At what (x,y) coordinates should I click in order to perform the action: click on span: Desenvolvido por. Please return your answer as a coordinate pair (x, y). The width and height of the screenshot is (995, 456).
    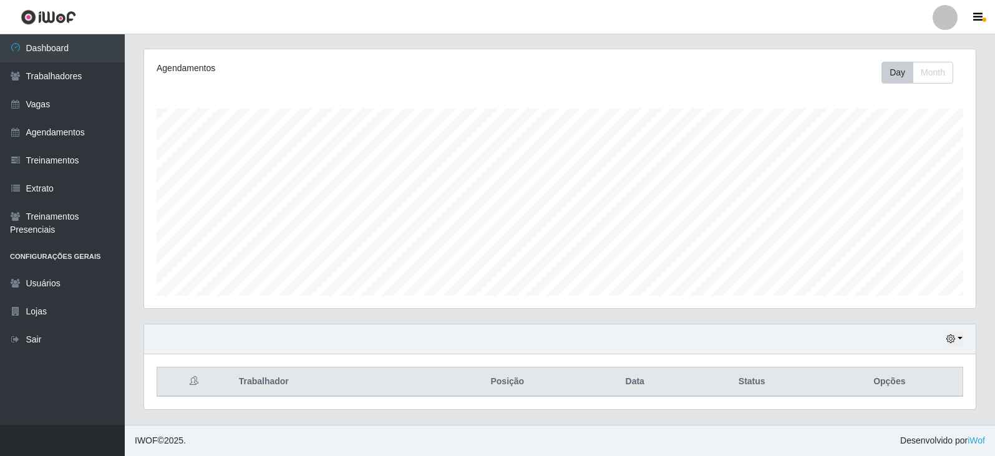
    Looking at the image, I should click on (943, 440).